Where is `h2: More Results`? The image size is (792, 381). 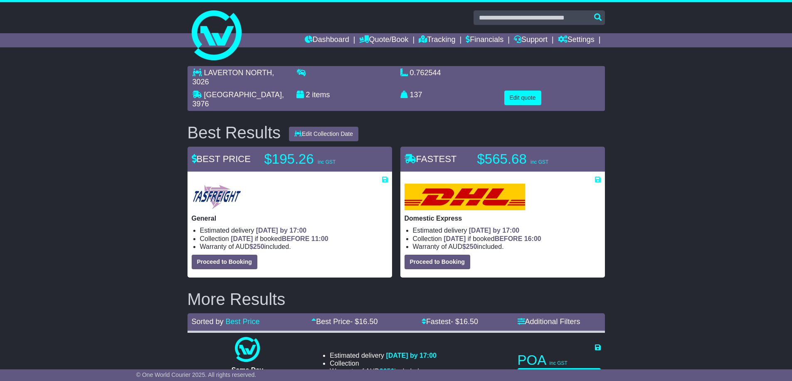
h2: More Results is located at coordinates (396, 299).